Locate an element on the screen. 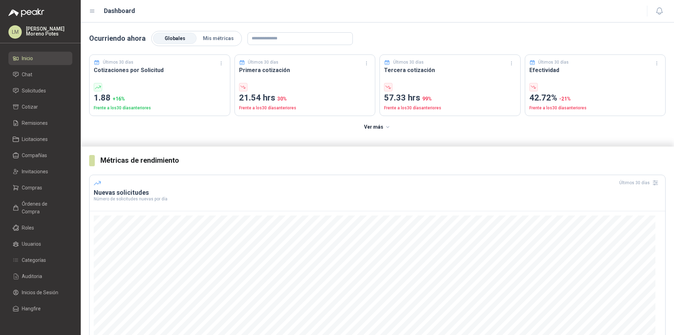 This screenshot has width=674, height=335. a: Chat is located at coordinates (40, 74).